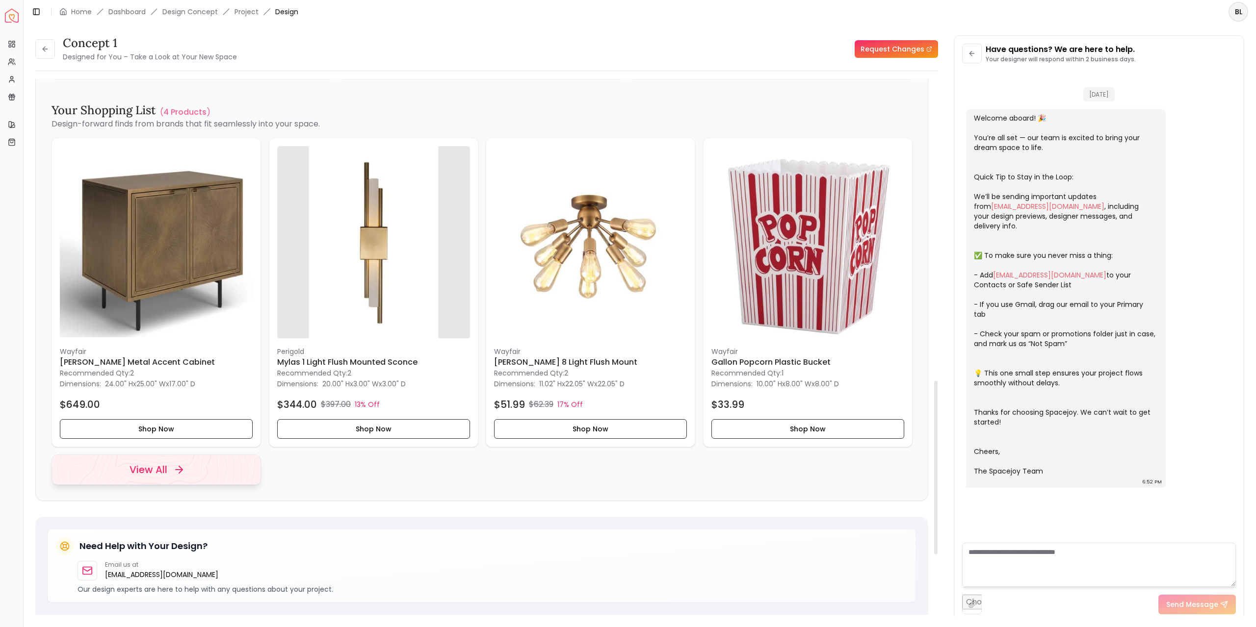 This screenshot has height=627, width=1256. I want to click on span: BL, so click(1238, 12).